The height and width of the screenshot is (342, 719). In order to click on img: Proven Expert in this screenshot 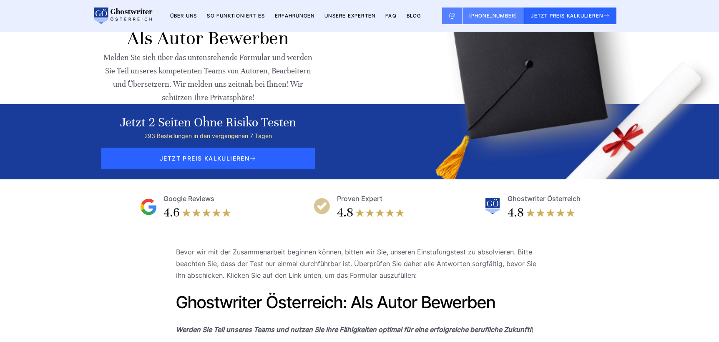, I will do `click(322, 206)`.